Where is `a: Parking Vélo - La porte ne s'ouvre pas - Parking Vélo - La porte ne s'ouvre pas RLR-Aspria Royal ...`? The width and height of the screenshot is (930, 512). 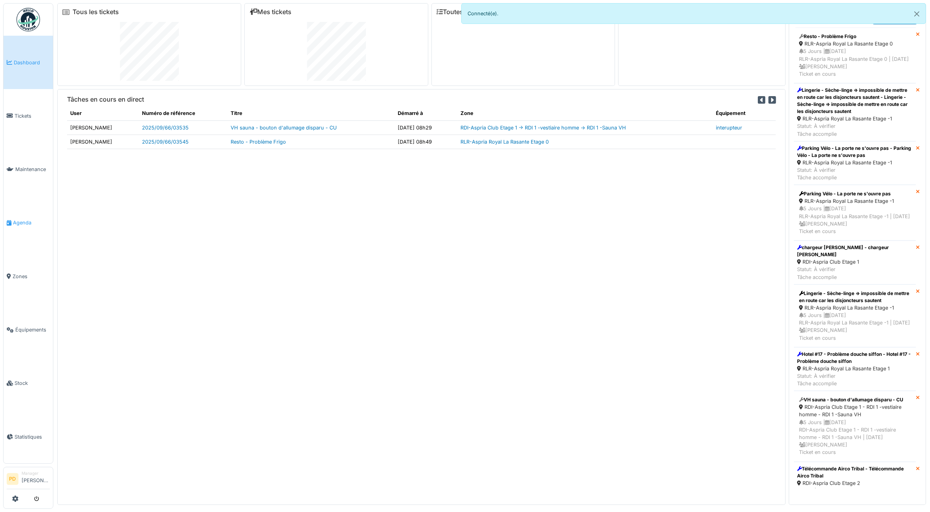
a: Parking Vélo - La porte ne s'ouvre pas - Parking Vélo - La porte ne s'ouvre pas RLR-Aspria Royal ... is located at coordinates (854, 163).